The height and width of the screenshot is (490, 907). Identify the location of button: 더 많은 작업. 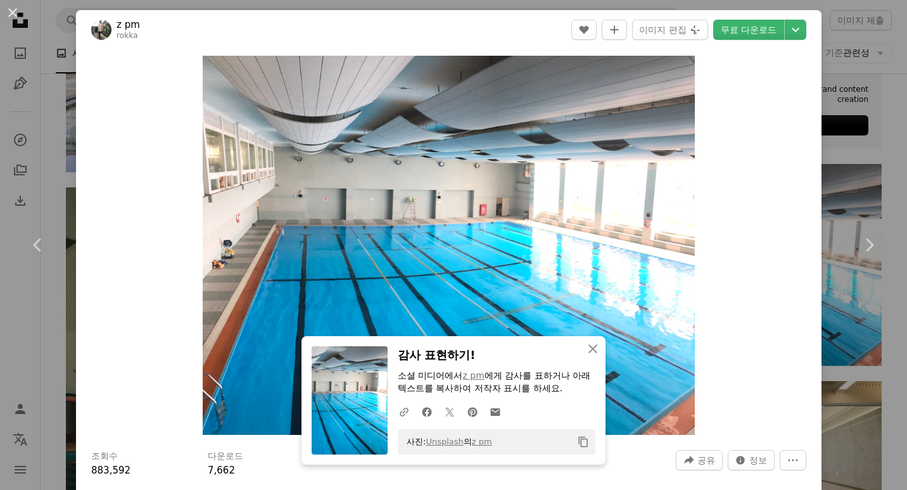
(793, 461).